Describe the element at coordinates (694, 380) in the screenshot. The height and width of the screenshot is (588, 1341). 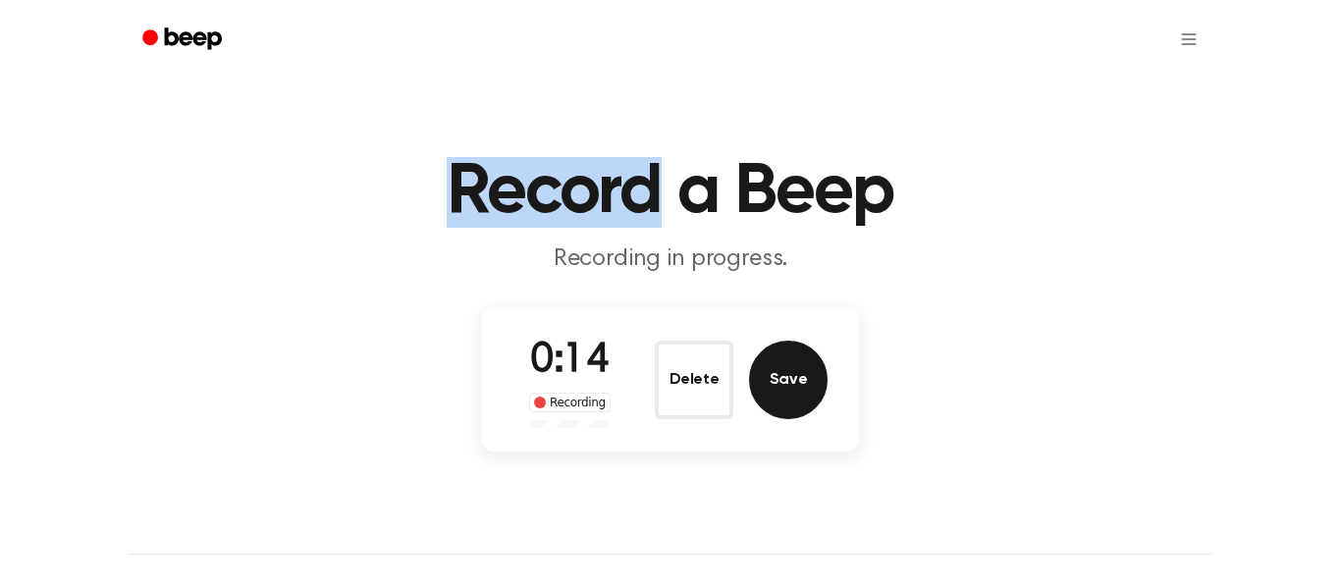
I see `button: Delete Audio Record` at that location.